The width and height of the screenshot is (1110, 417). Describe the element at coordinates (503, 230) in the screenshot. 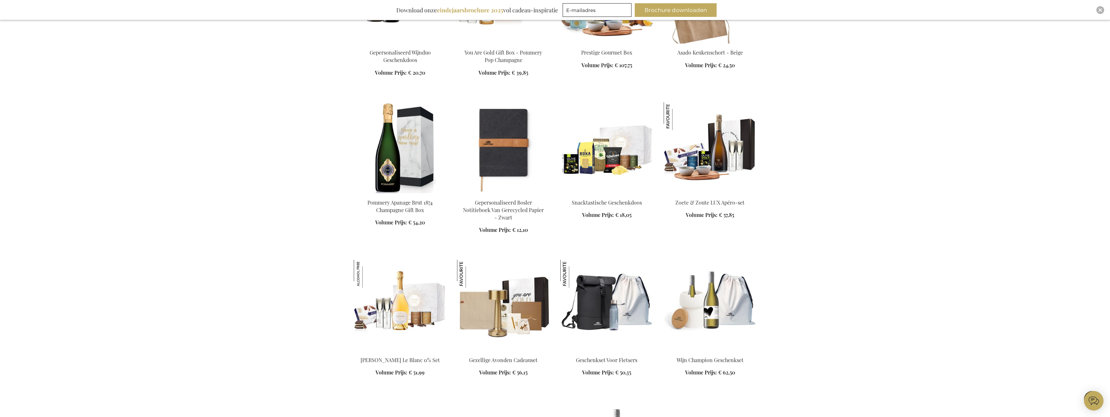

I see `a: Volume Prijs: € 12,10` at that location.